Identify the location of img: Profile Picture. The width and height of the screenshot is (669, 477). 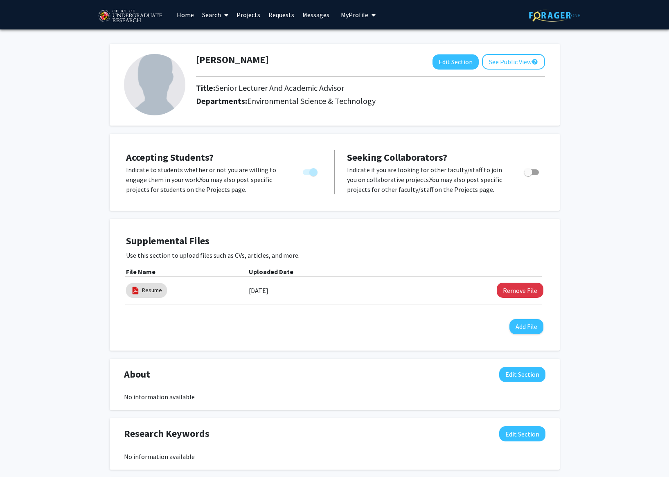
(155, 85).